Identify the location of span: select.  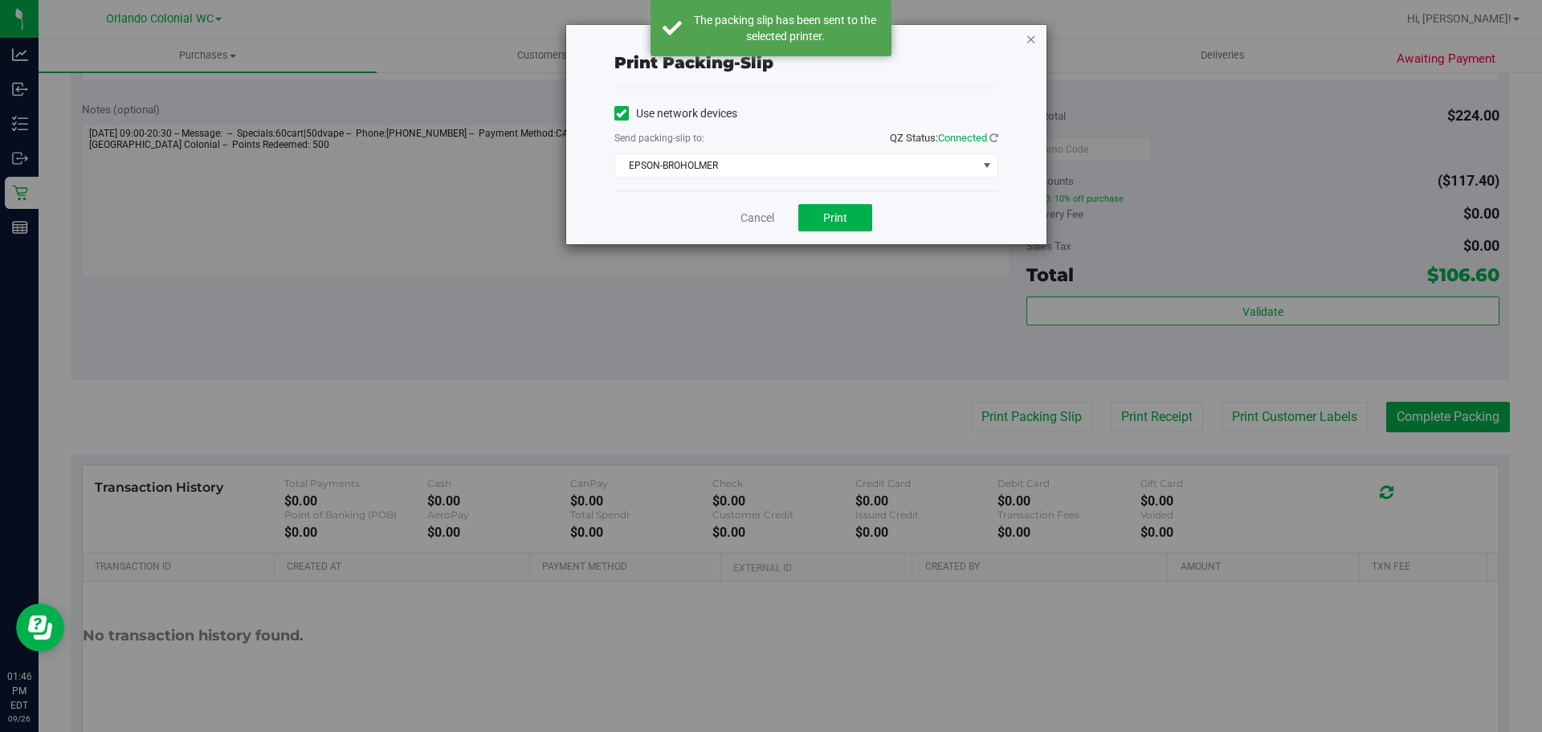
(986, 165).